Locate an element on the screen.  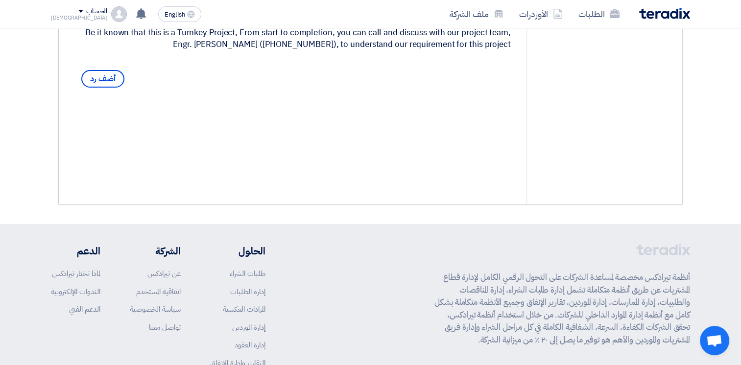
a: لماذا تختار تيرادكس is located at coordinates (76, 274).